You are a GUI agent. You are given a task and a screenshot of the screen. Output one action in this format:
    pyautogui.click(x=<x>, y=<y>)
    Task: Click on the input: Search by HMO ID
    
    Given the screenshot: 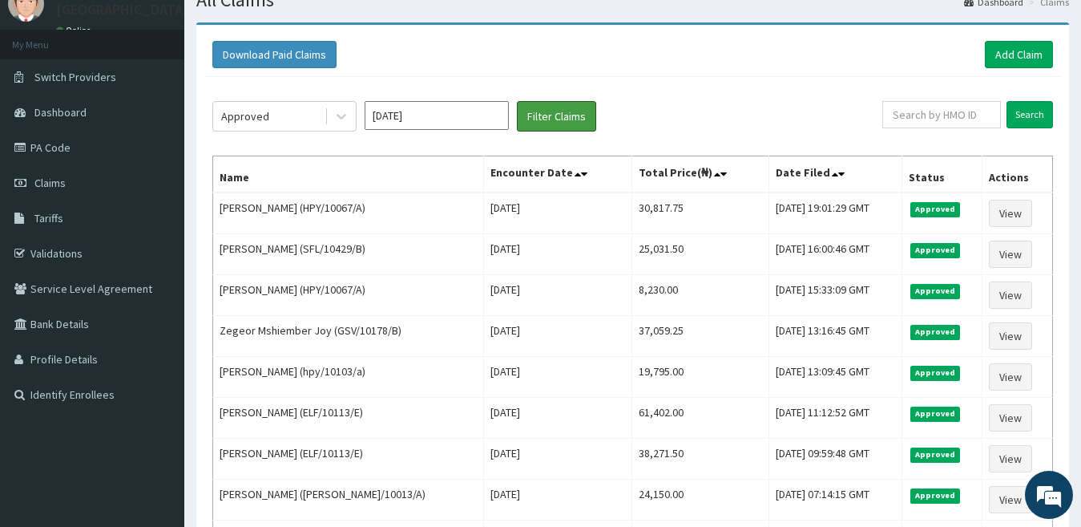 What is the action you would take?
    pyautogui.click(x=942, y=115)
    